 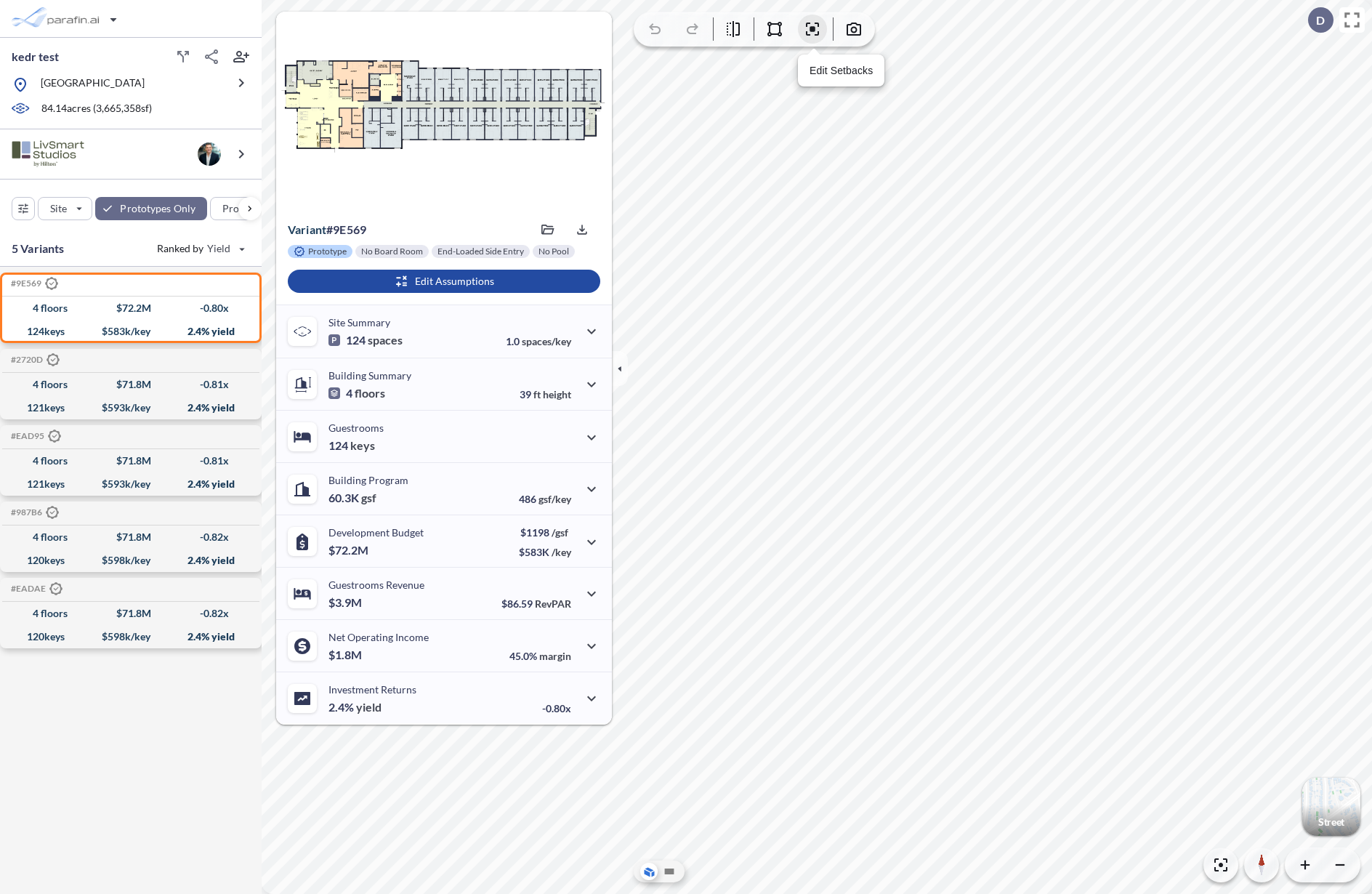 What do you see at coordinates (368, 479) in the screenshot?
I see `p: Building Program` at bounding box center [368, 479].